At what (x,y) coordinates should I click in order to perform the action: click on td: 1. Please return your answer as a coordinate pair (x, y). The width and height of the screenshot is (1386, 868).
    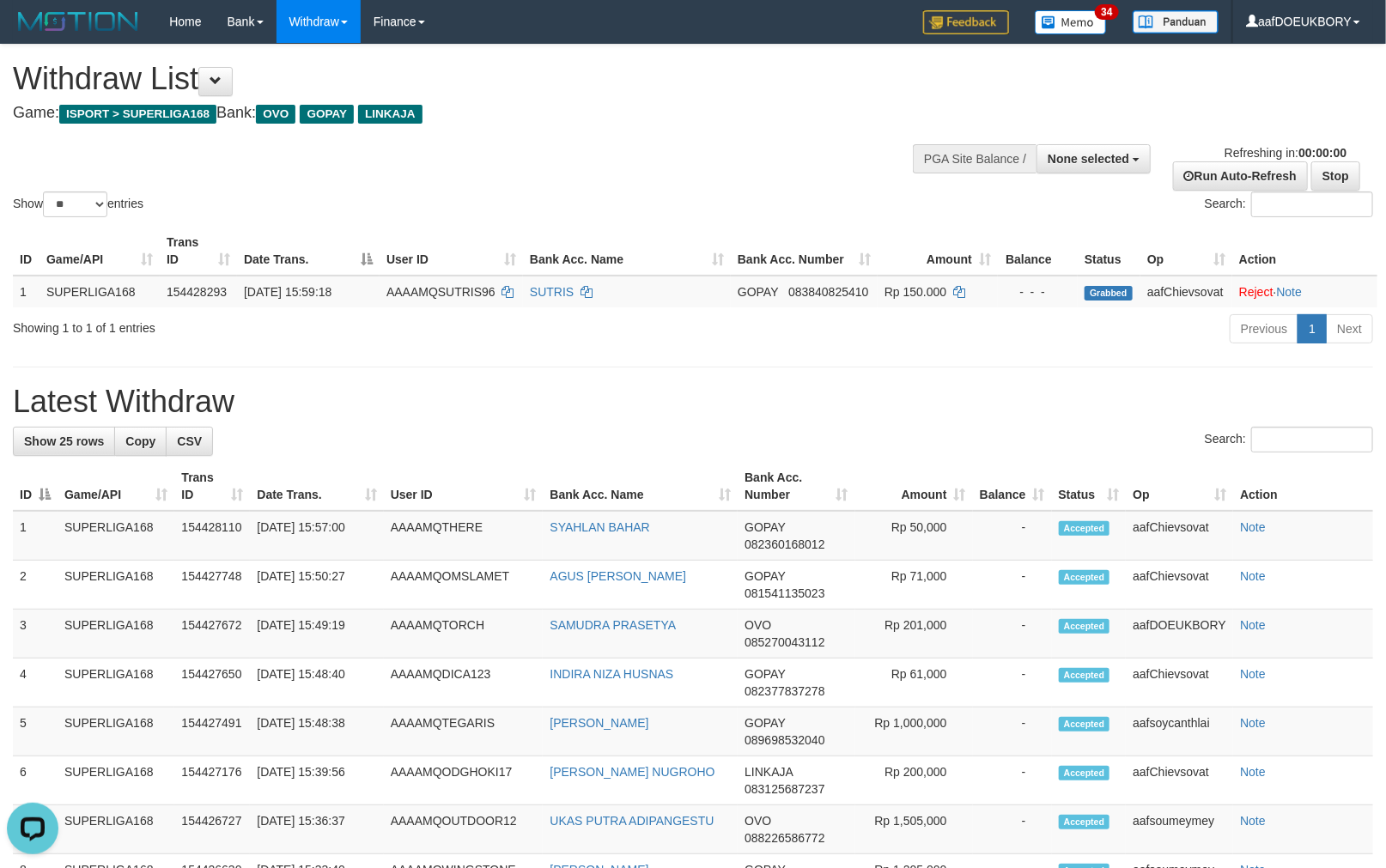
    Looking at the image, I should click on (35, 535).